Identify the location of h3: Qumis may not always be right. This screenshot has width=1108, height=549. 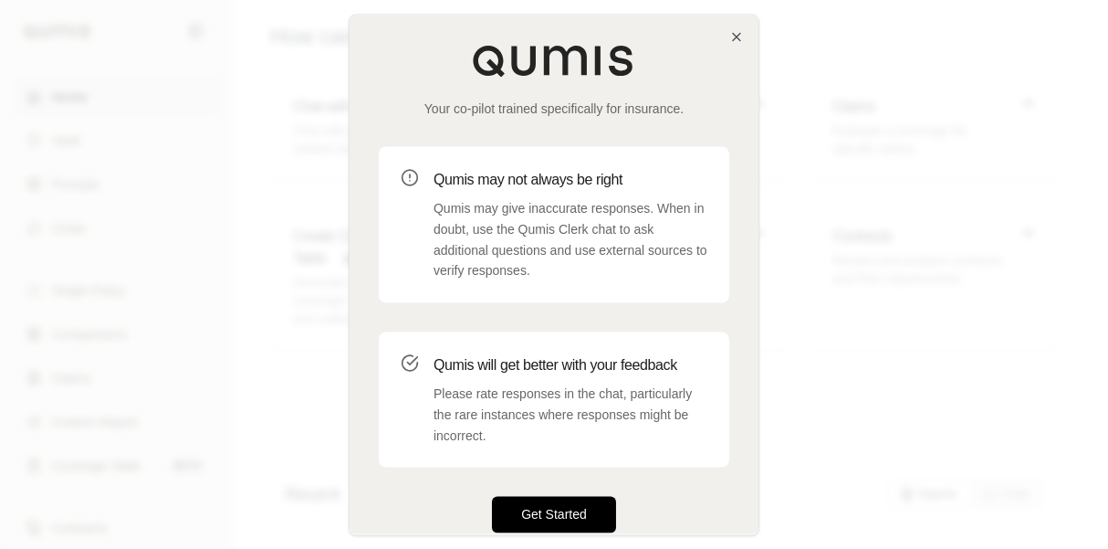
(571, 179).